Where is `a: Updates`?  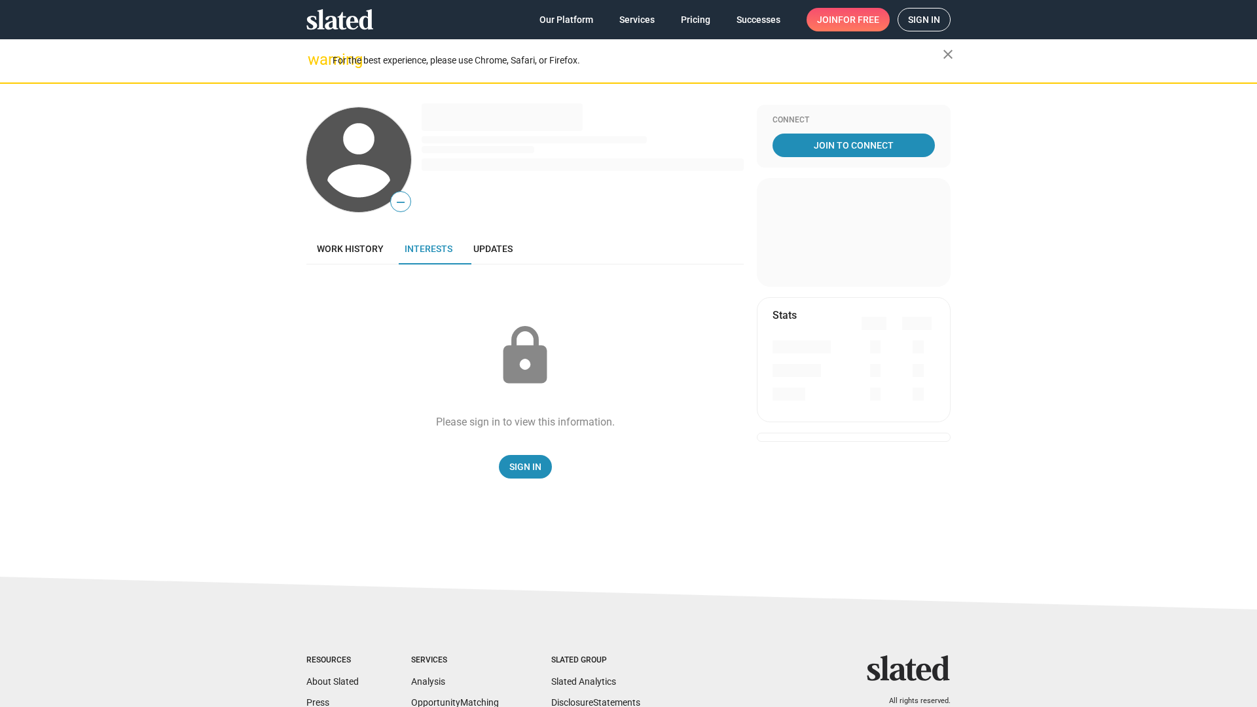
a: Updates is located at coordinates (493, 249).